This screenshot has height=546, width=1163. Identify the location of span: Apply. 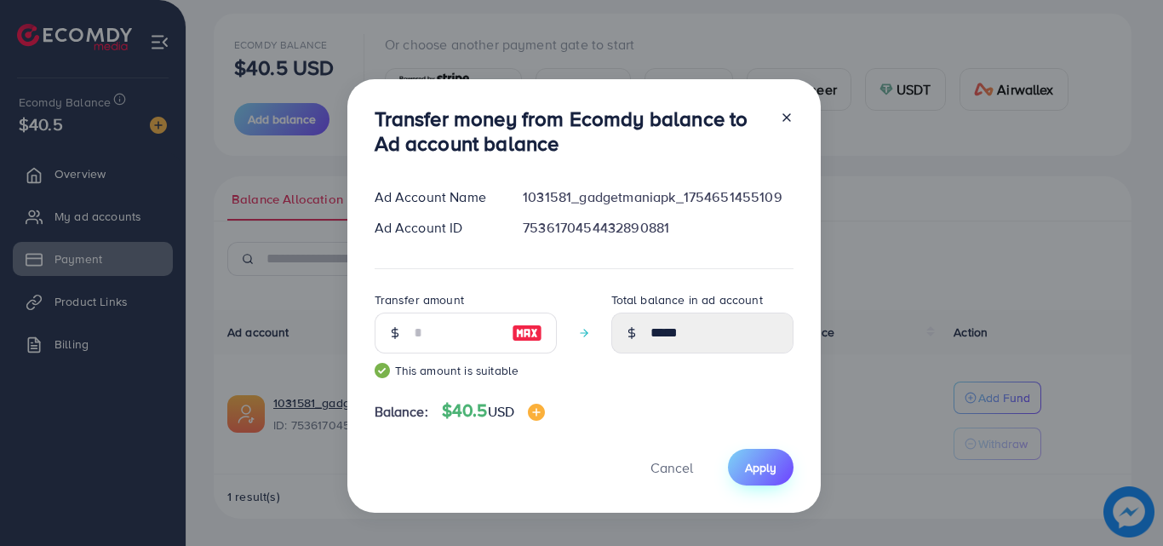
(760, 467).